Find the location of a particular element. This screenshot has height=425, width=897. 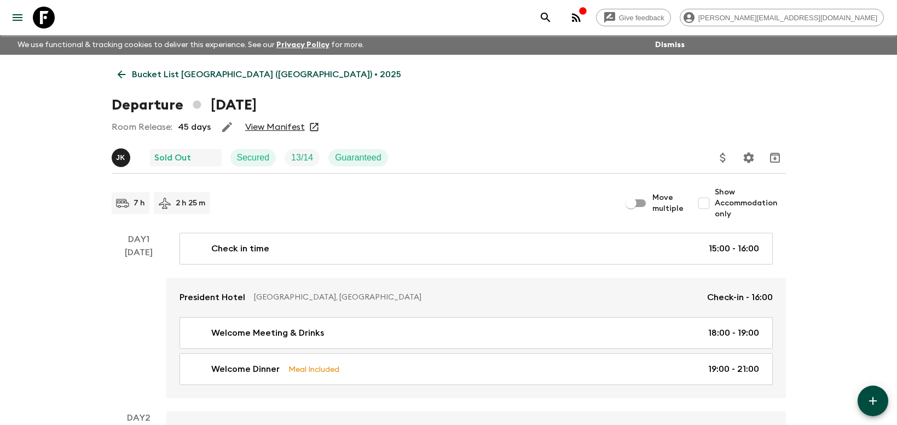

a: Privacy Policy is located at coordinates (303, 45).